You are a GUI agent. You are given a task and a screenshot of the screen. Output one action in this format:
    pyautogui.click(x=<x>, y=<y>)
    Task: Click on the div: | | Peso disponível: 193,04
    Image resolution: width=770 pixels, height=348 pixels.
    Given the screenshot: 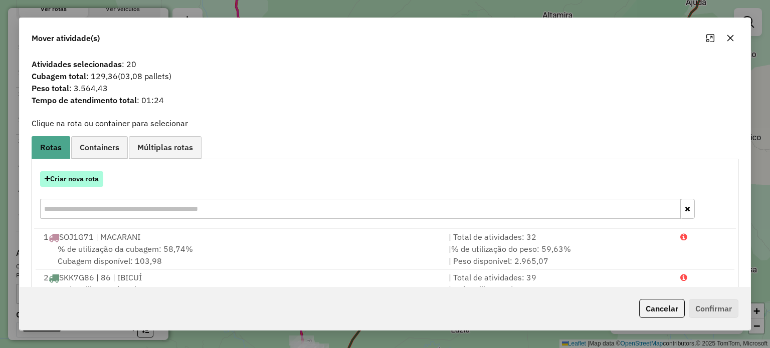 What is the action you would take?
    pyautogui.click(x=559, y=296)
    